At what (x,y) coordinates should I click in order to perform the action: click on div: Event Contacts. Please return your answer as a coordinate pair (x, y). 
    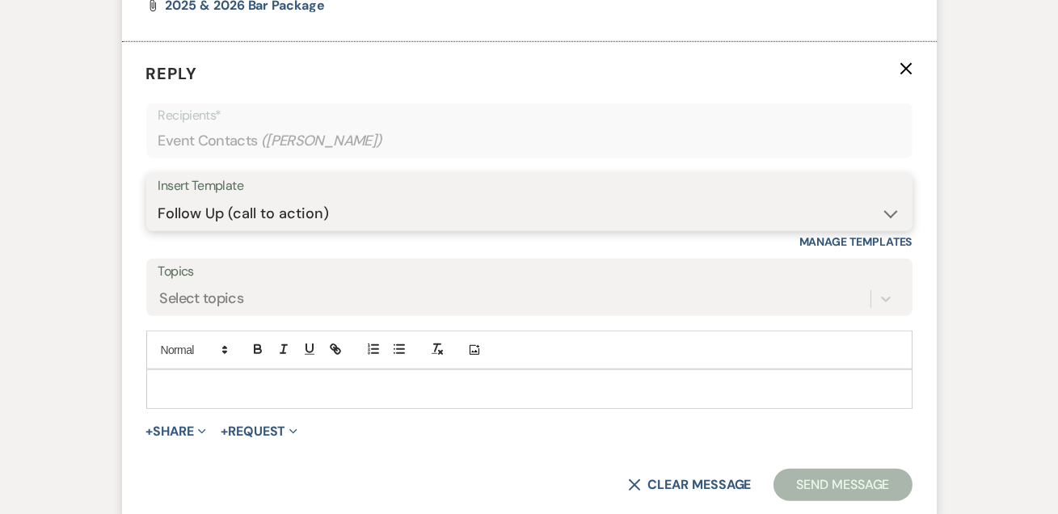
    Looking at the image, I should click on (529, 141).